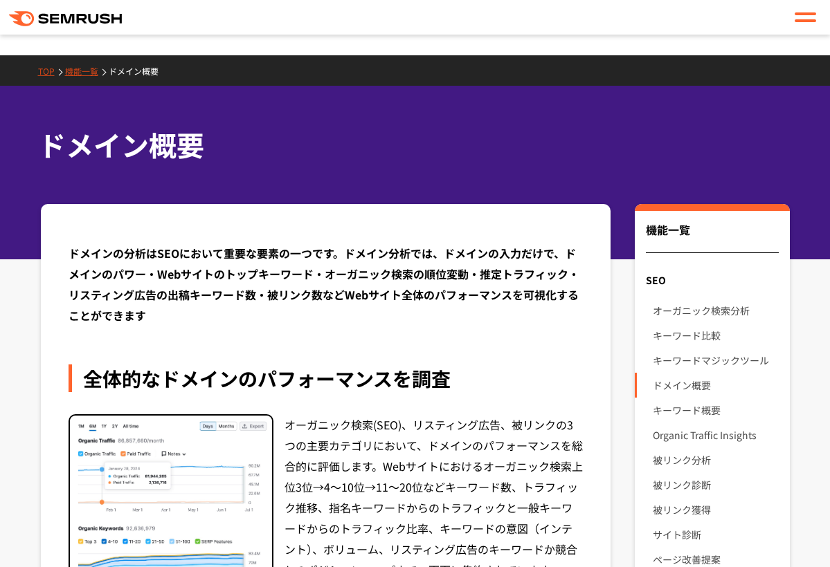 This screenshot has width=830, height=567. What do you see at coordinates (326, 284) in the screenshot?
I see `div: ドメインの分析はSEOにおいて重要な要素の一つです。ドメイン分析では、ドメインの入力だけで、ドメインのパワー・Webサイトのトップキーワード・オーガニック検索の順位変動・推定トラフィック・リステ...` at bounding box center [326, 284].